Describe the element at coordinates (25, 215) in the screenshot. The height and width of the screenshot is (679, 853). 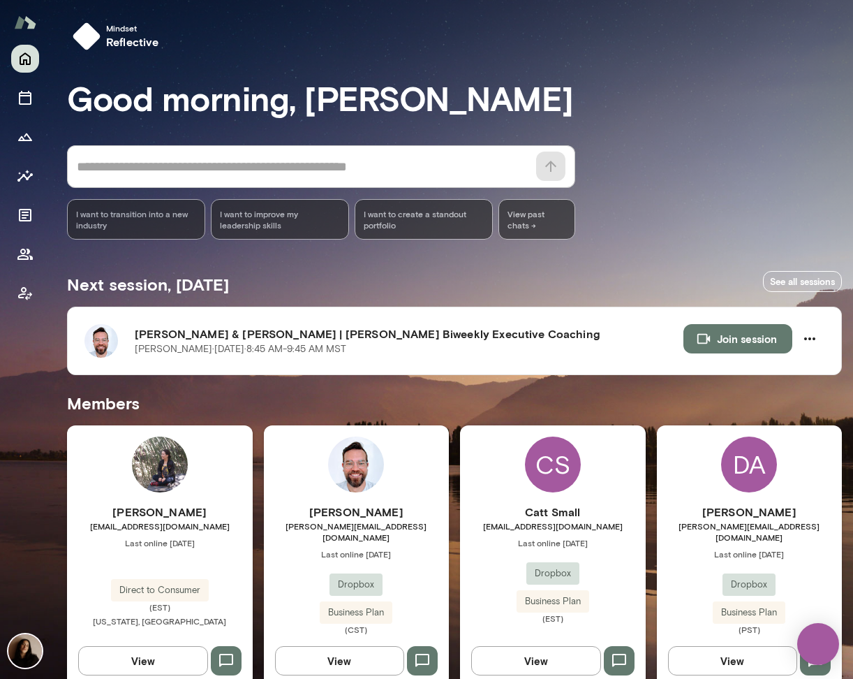
I see `button: Documents` at that location.